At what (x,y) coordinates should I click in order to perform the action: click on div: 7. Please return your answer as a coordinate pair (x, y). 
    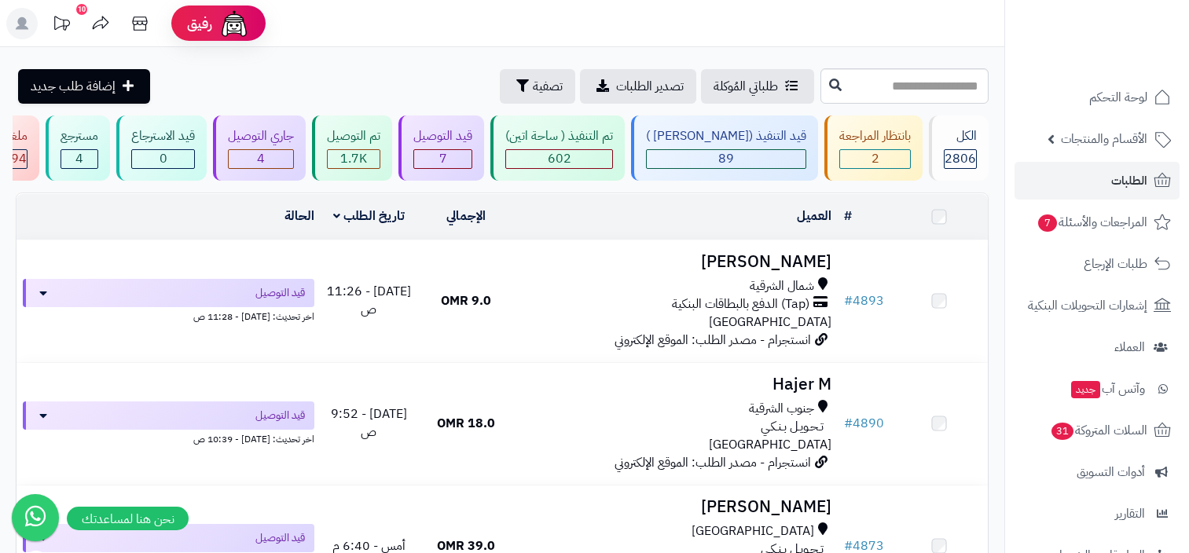
    Looking at the image, I should click on (442, 159).